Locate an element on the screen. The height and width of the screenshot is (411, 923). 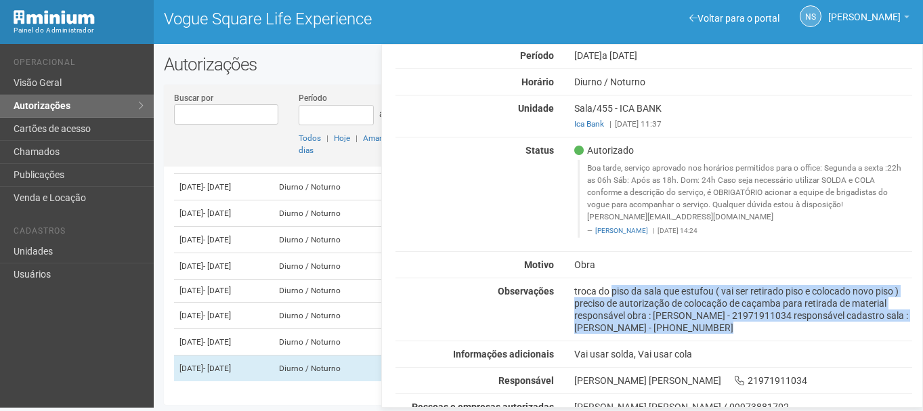
h2: Autorizações is located at coordinates (538, 64).